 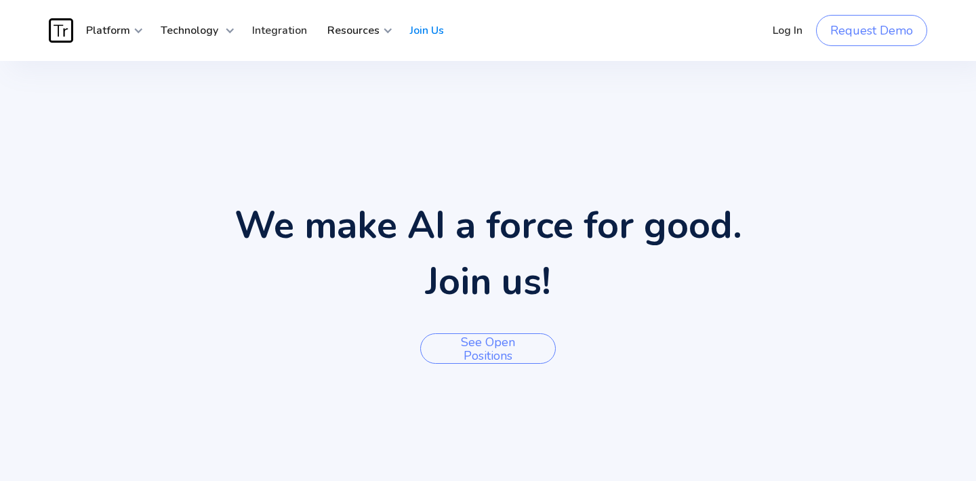 What do you see at coordinates (353, 31) in the screenshot?
I see `strong: Resources` at bounding box center [353, 31].